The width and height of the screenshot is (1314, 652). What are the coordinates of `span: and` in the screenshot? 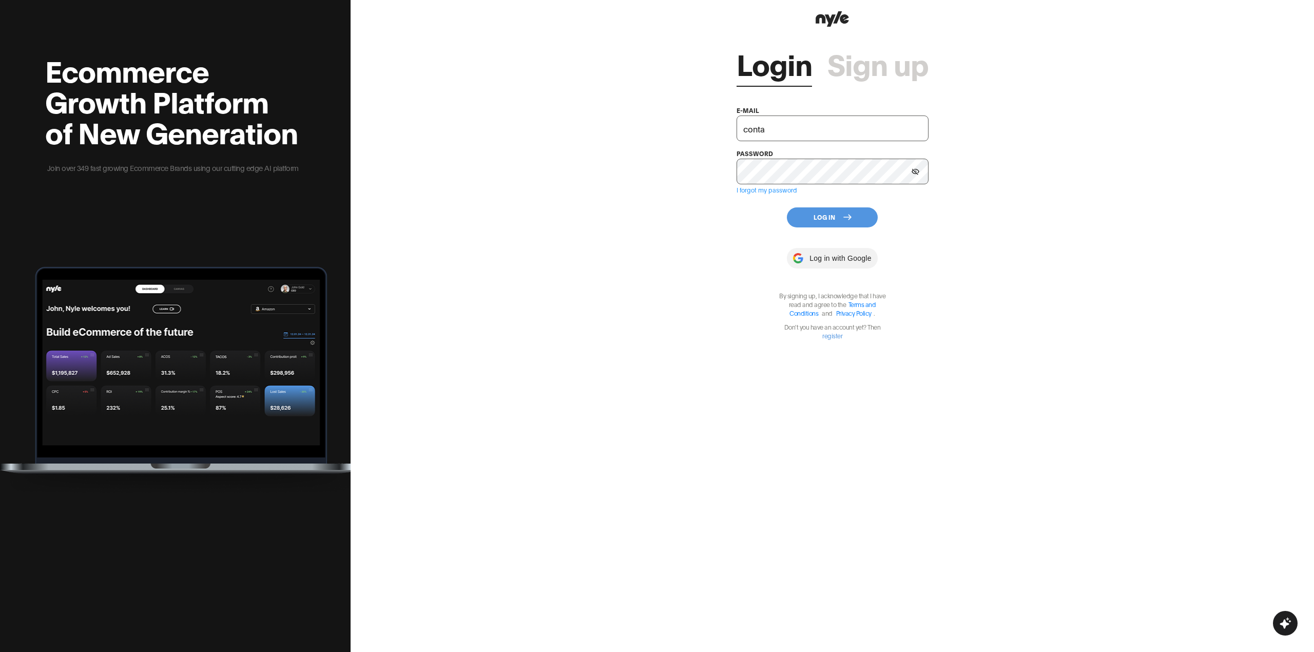 It's located at (827, 313).